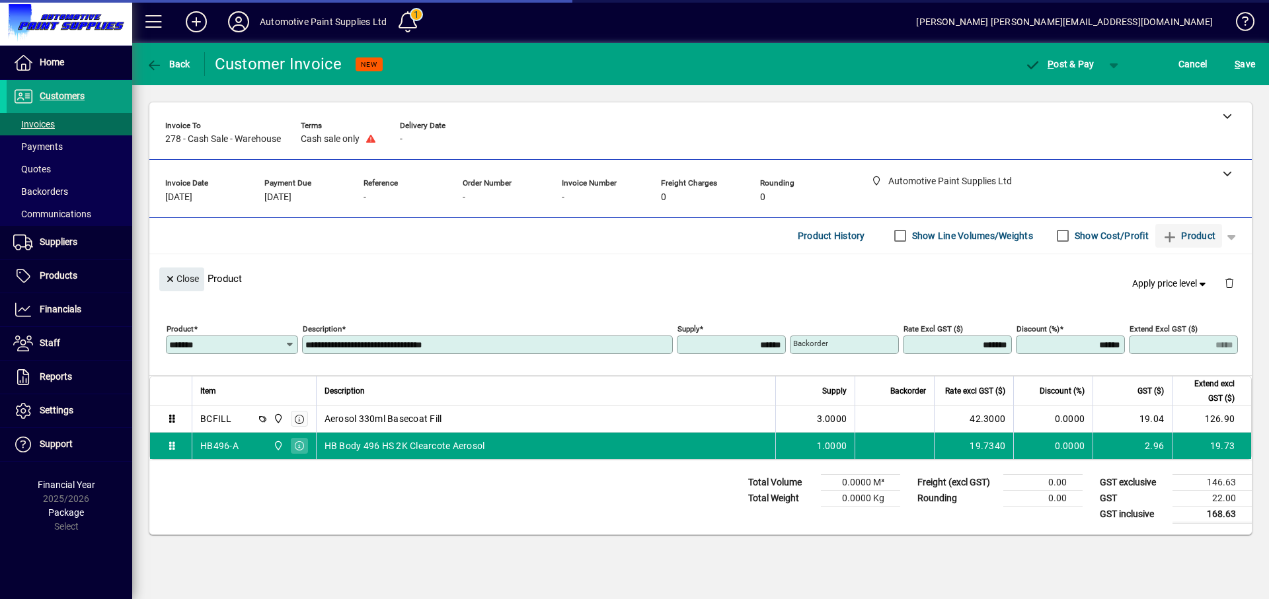 The image size is (1269, 599). What do you see at coordinates (1043, 482) in the screenshot?
I see `td: 0.00` at bounding box center [1043, 482].